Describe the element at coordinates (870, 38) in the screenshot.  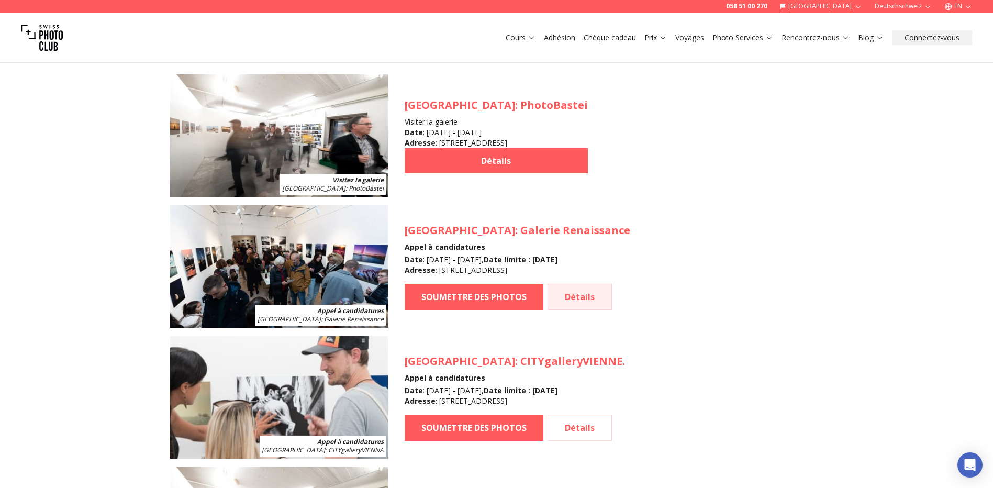
I see `a: Blog` at that location.